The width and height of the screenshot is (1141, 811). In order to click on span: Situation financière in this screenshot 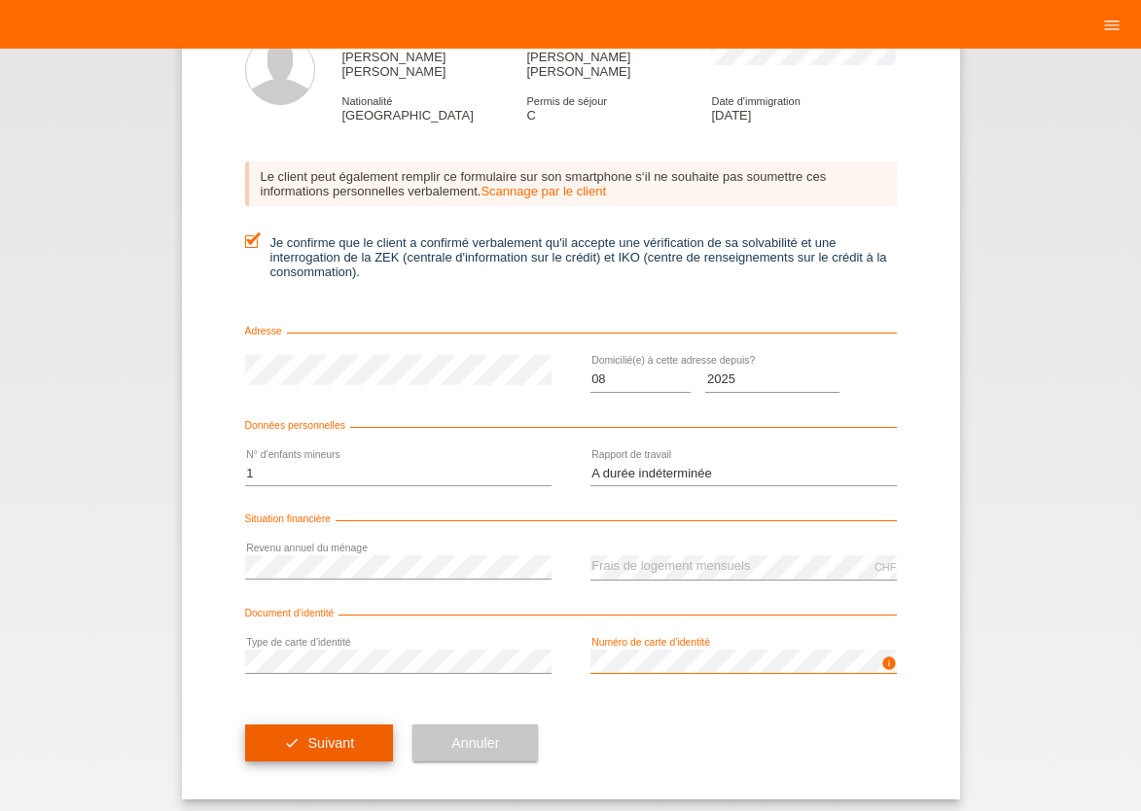, I will do `click(290, 518)`.